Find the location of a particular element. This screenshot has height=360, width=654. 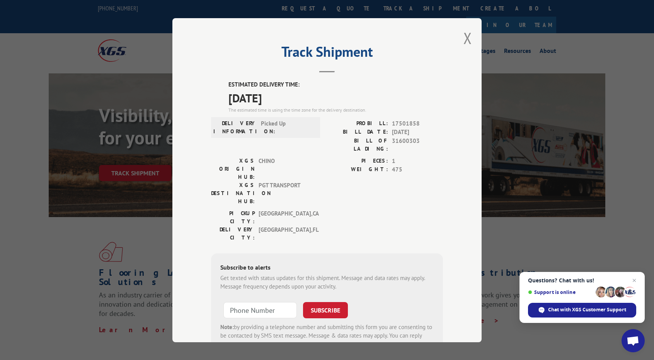

span: 475 is located at coordinates (417, 170).